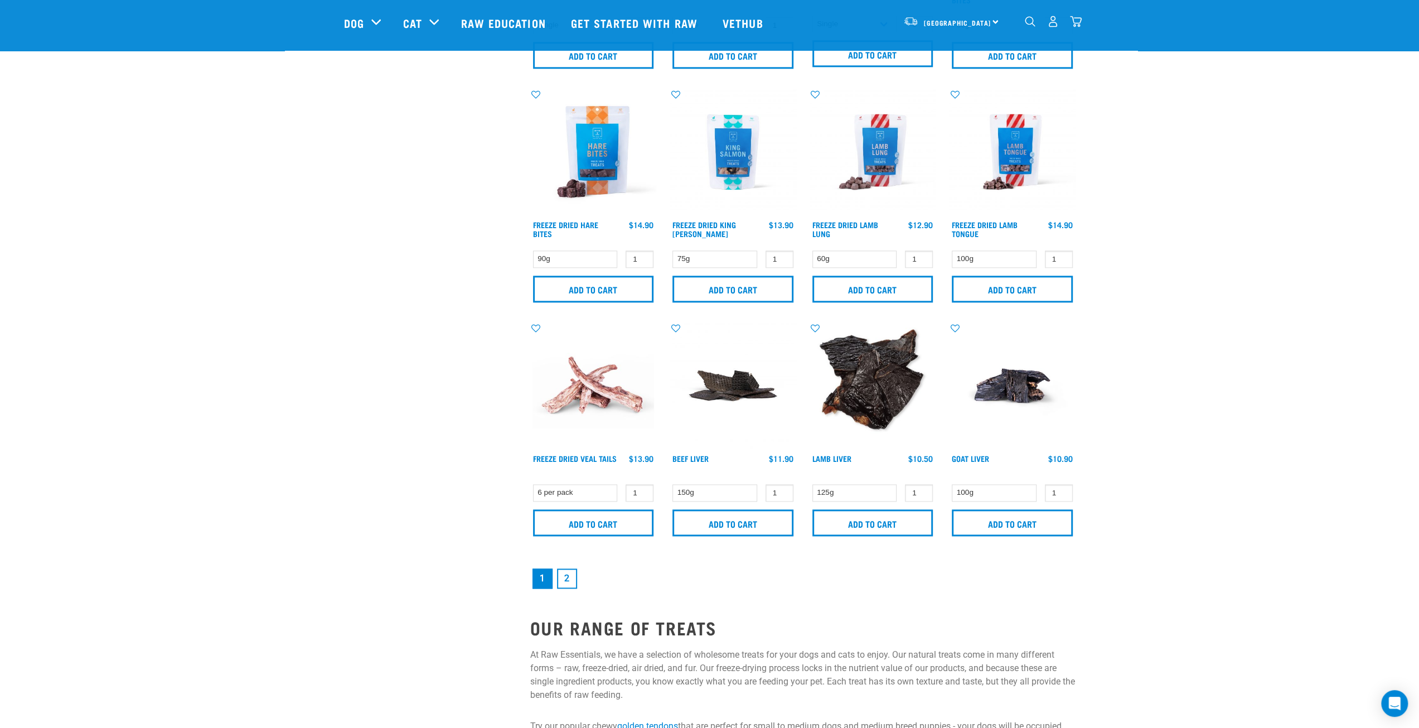 The image size is (1419, 728). Describe the element at coordinates (1395, 703) in the screenshot. I see `div: Open Intercom Messenger` at that location.